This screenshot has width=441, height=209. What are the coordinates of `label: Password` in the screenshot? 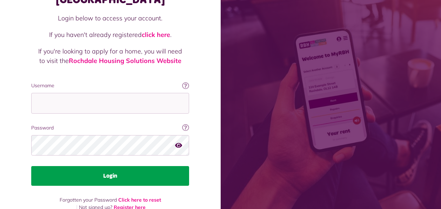 It's located at (110, 127).